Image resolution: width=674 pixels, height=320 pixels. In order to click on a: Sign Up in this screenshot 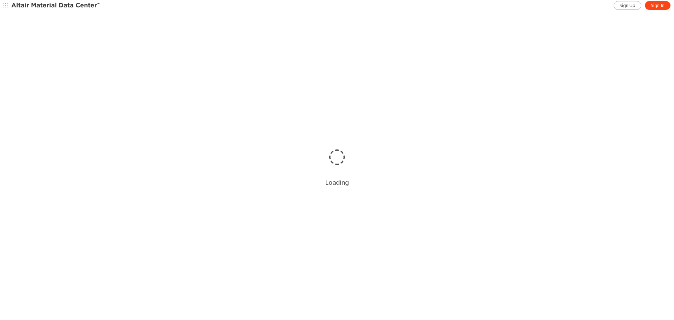, I will do `click(627, 5)`.